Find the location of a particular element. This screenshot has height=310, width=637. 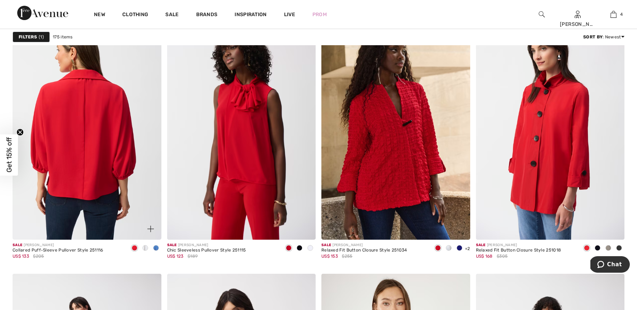

span: $205 is located at coordinates (38, 256).